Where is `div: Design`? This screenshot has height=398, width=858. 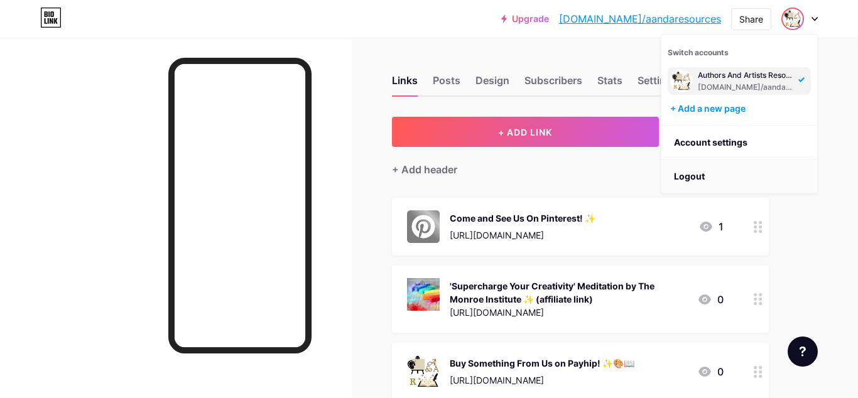 div: Design is located at coordinates (492, 84).